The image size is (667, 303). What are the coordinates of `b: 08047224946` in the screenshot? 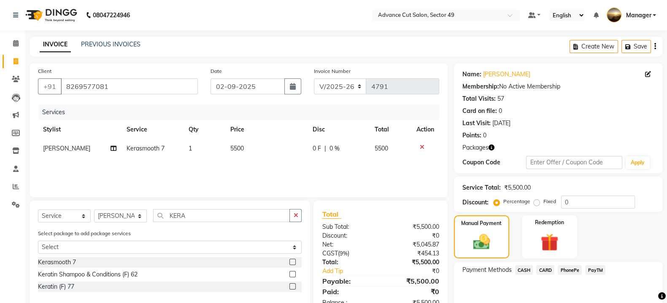 It's located at (111, 15).